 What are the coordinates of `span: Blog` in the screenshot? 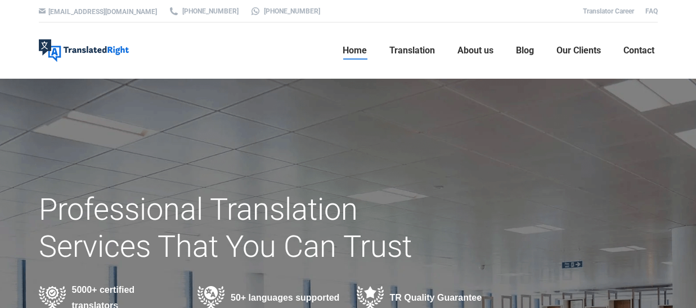 It's located at (525, 51).